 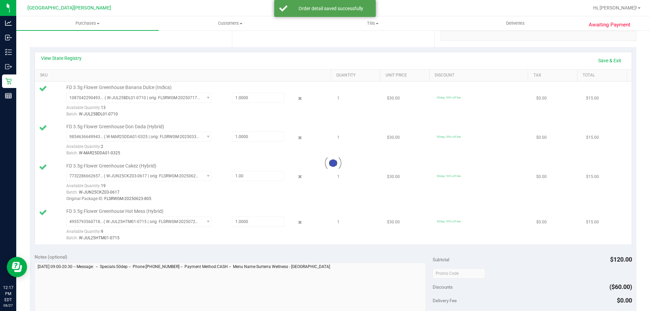 I want to click on span: Discounts, so click(x=443, y=287).